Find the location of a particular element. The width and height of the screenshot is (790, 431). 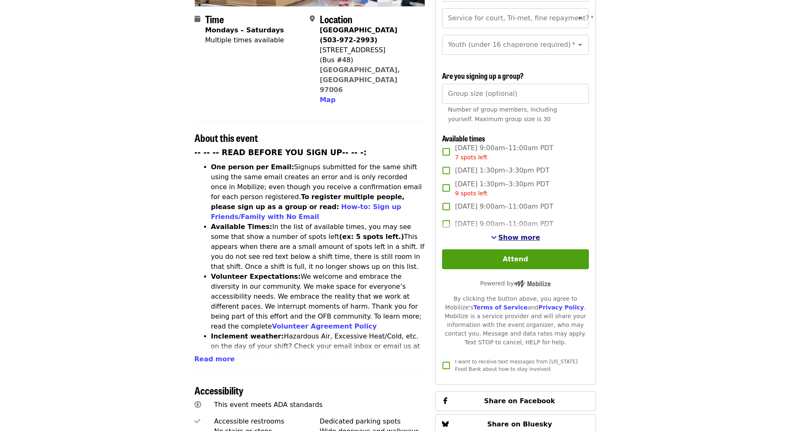

div: Dedicated parking spots is located at coordinates (373, 422).